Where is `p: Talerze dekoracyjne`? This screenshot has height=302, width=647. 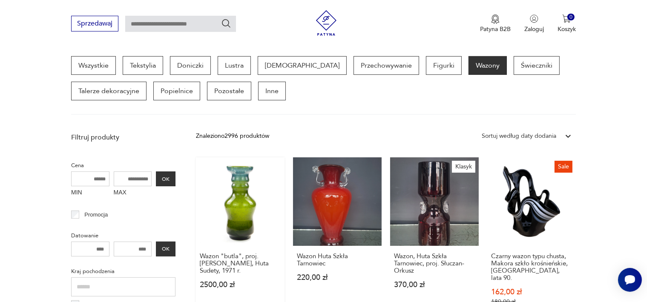
p: Talerze dekoracyjne is located at coordinates (109, 91).